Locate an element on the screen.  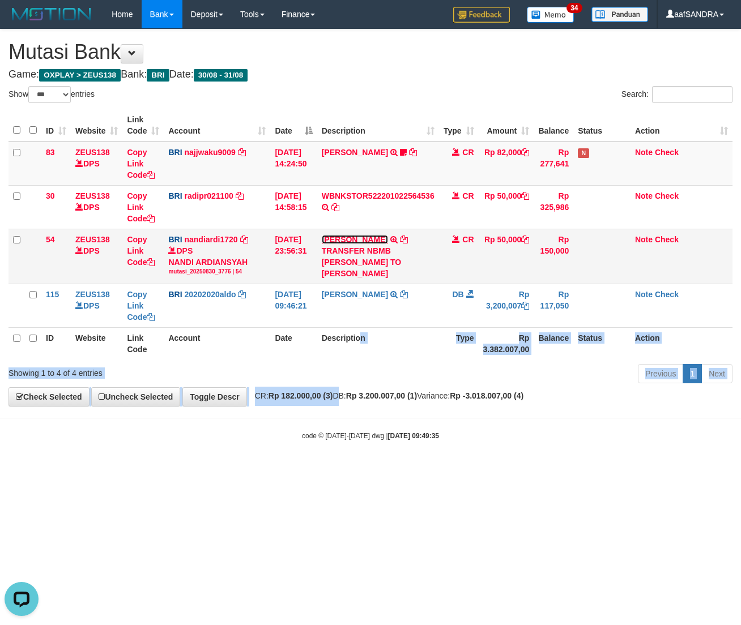
span: 30 is located at coordinates (50, 196).